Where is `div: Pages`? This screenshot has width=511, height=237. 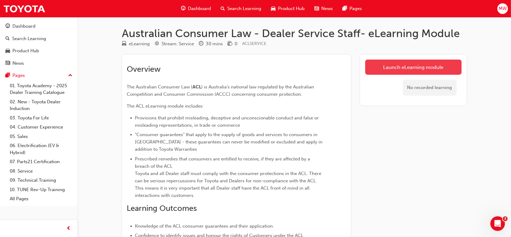 div: Pages is located at coordinates (19, 75).